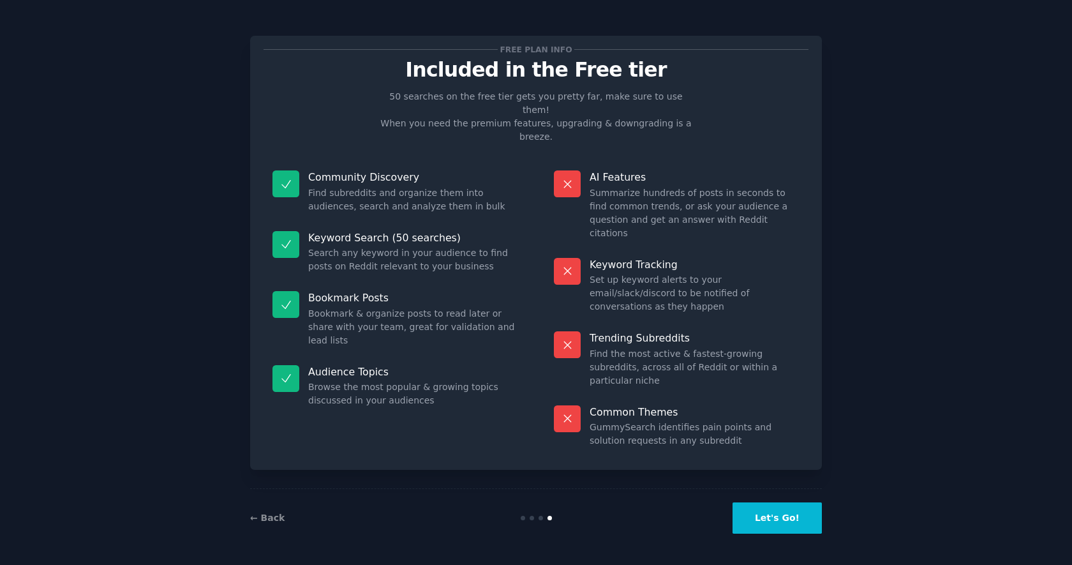 The width and height of the screenshot is (1072, 565). Describe the element at coordinates (694, 412) in the screenshot. I see `p: Common Themes` at that location.